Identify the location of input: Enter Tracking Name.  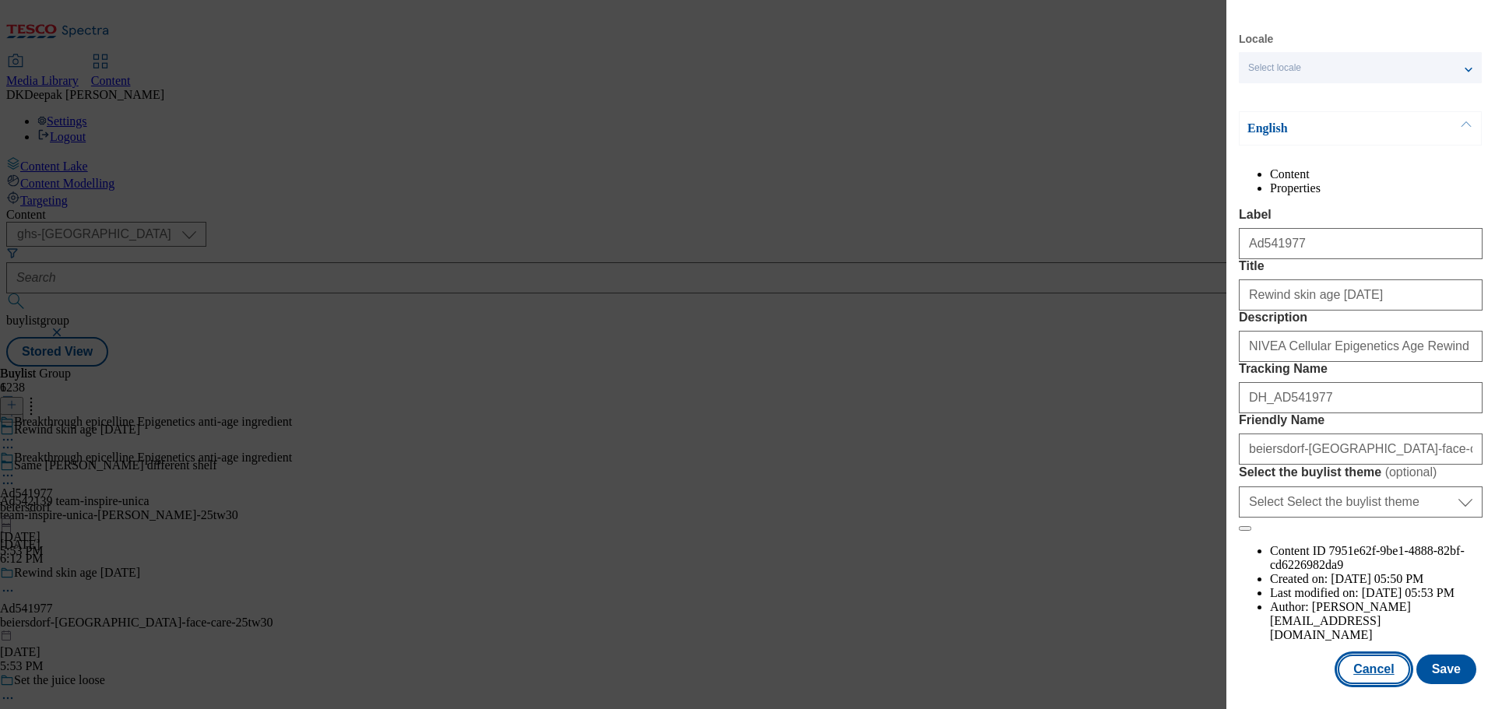
(1360, 398).